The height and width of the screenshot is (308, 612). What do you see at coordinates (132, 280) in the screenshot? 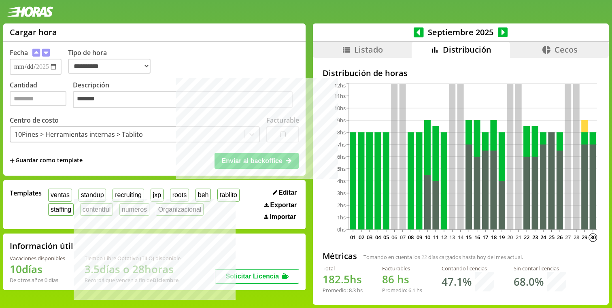
I see `div: Recordá que vencen a fin de` at bounding box center [132, 280].